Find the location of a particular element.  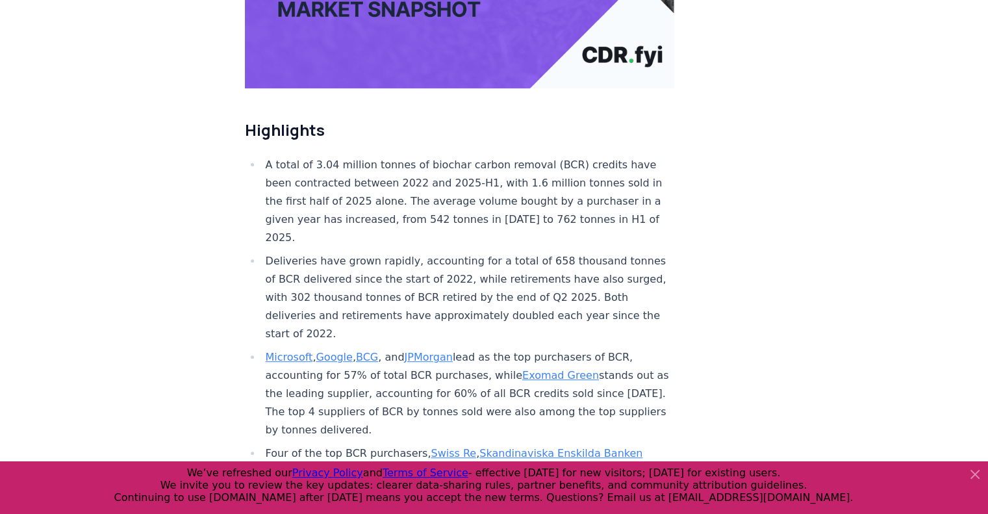

li: Deliveries have grown rapidly, accounting for a total of 658 thousand tonnes of BCR delivered sin... is located at coordinates (468, 298).